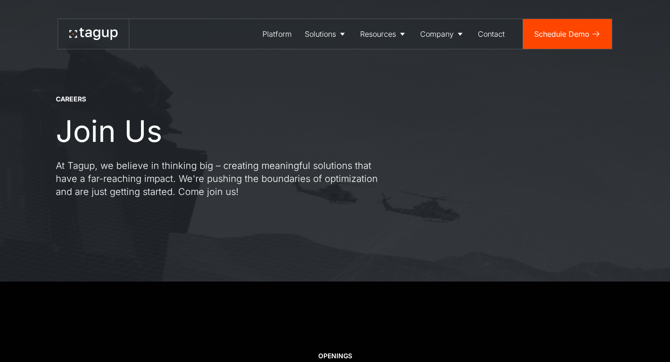 The image size is (670, 362). I want to click on div: OPENINGS, so click(335, 356).